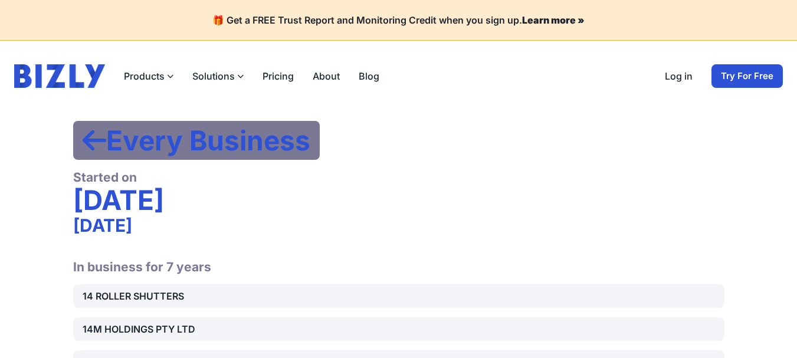 The width and height of the screenshot is (797, 358). What do you see at coordinates (553, 20) in the screenshot?
I see `strong: Learn more »` at bounding box center [553, 20].